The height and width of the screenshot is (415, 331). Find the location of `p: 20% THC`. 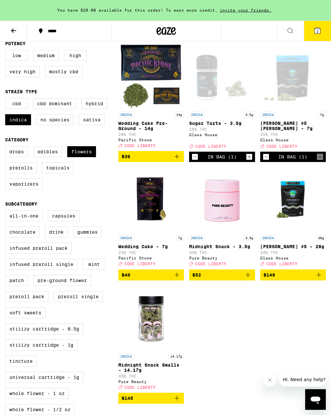

p: 20% THC is located at coordinates (151, 134).